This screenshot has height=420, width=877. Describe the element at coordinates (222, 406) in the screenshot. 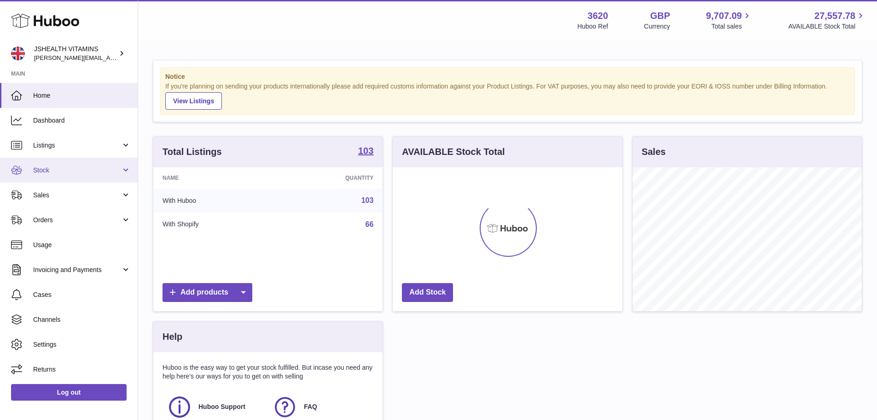

I see `span: Huboo Support` at that location.